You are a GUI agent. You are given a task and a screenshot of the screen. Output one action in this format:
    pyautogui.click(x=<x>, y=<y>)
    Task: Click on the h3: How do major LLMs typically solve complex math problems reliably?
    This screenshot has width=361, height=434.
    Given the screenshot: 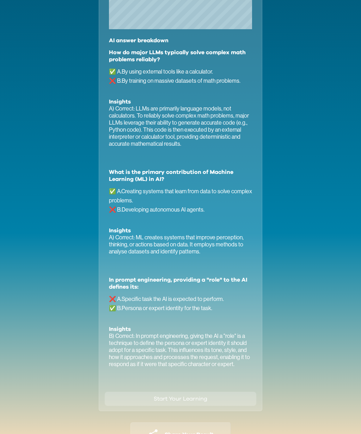 What is the action you would take?
    pyautogui.click(x=180, y=56)
    